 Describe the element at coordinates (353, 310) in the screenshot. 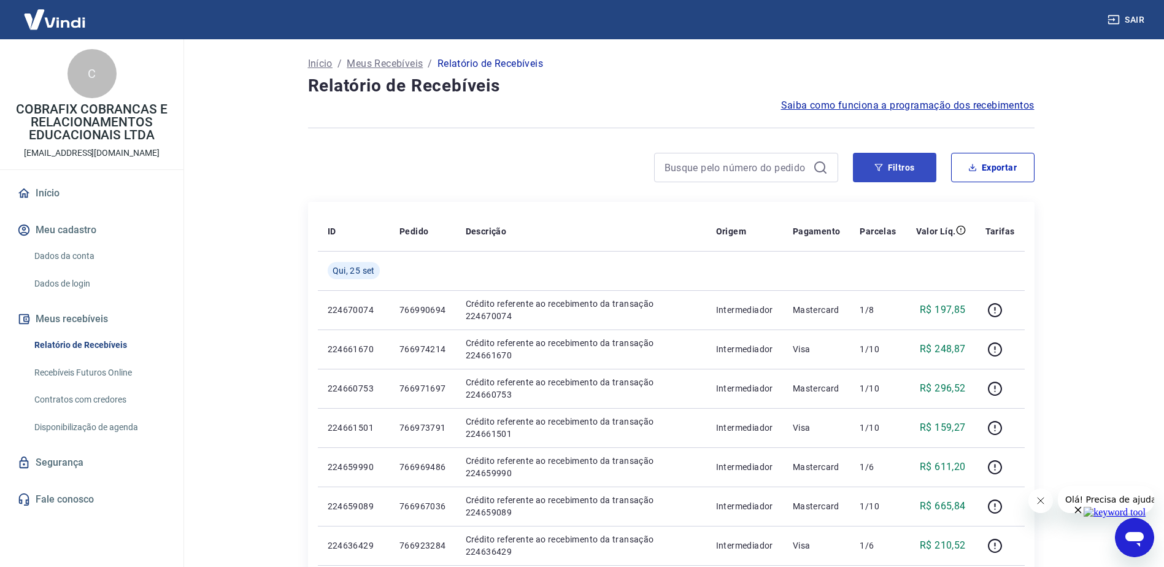

I see `p: 224670074` at that location.